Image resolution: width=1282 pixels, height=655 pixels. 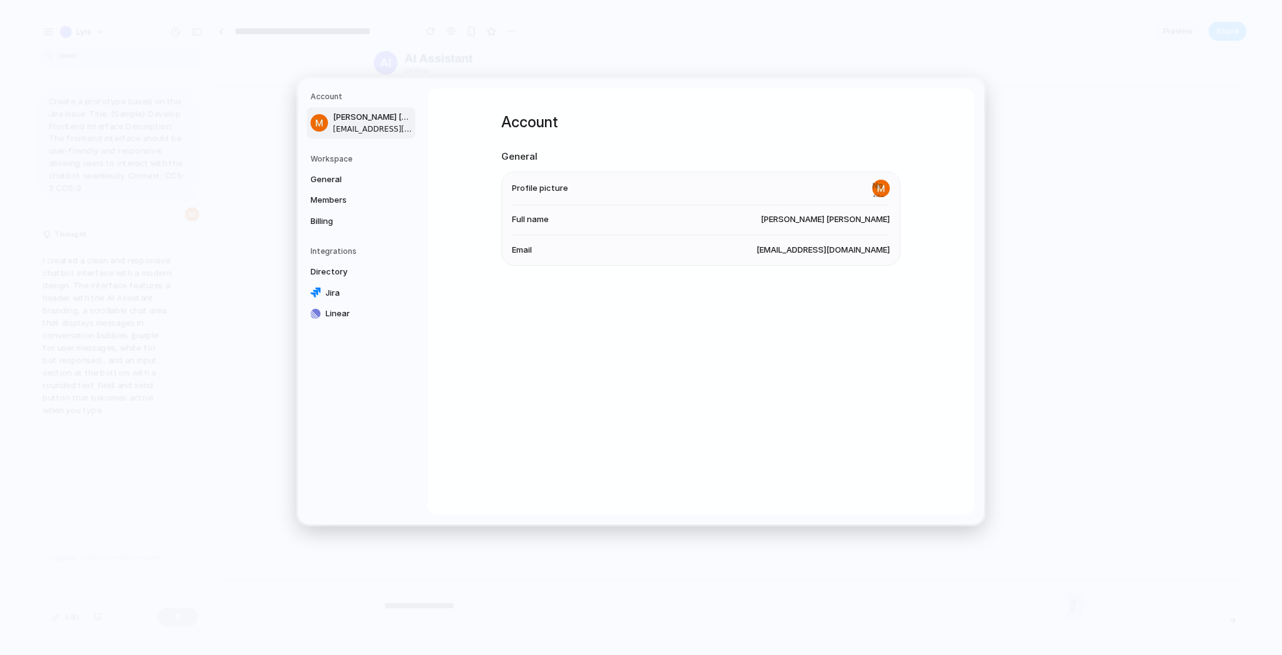 What do you see at coordinates (361, 314) in the screenshot?
I see `a: Linear` at bounding box center [361, 314].